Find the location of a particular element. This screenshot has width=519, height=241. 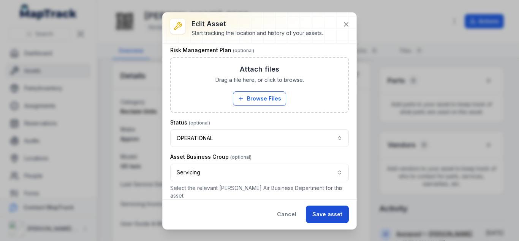

label: Status is located at coordinates (190, 122).